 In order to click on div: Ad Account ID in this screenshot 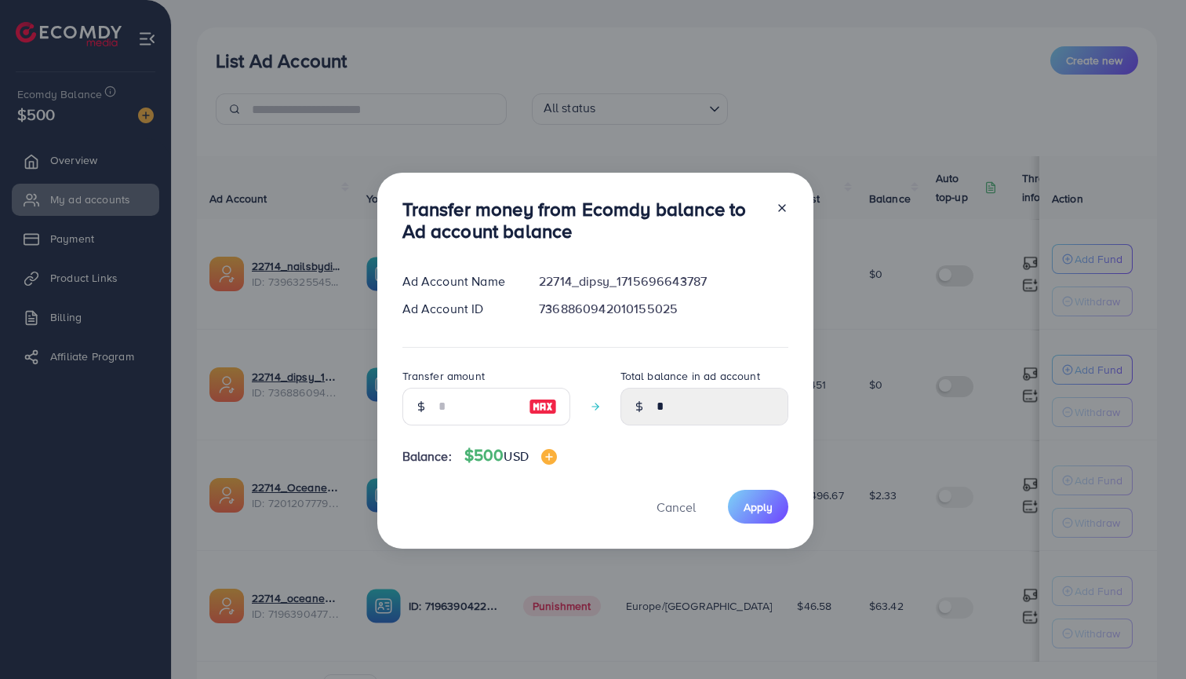, I will do `click(458, 308)`.